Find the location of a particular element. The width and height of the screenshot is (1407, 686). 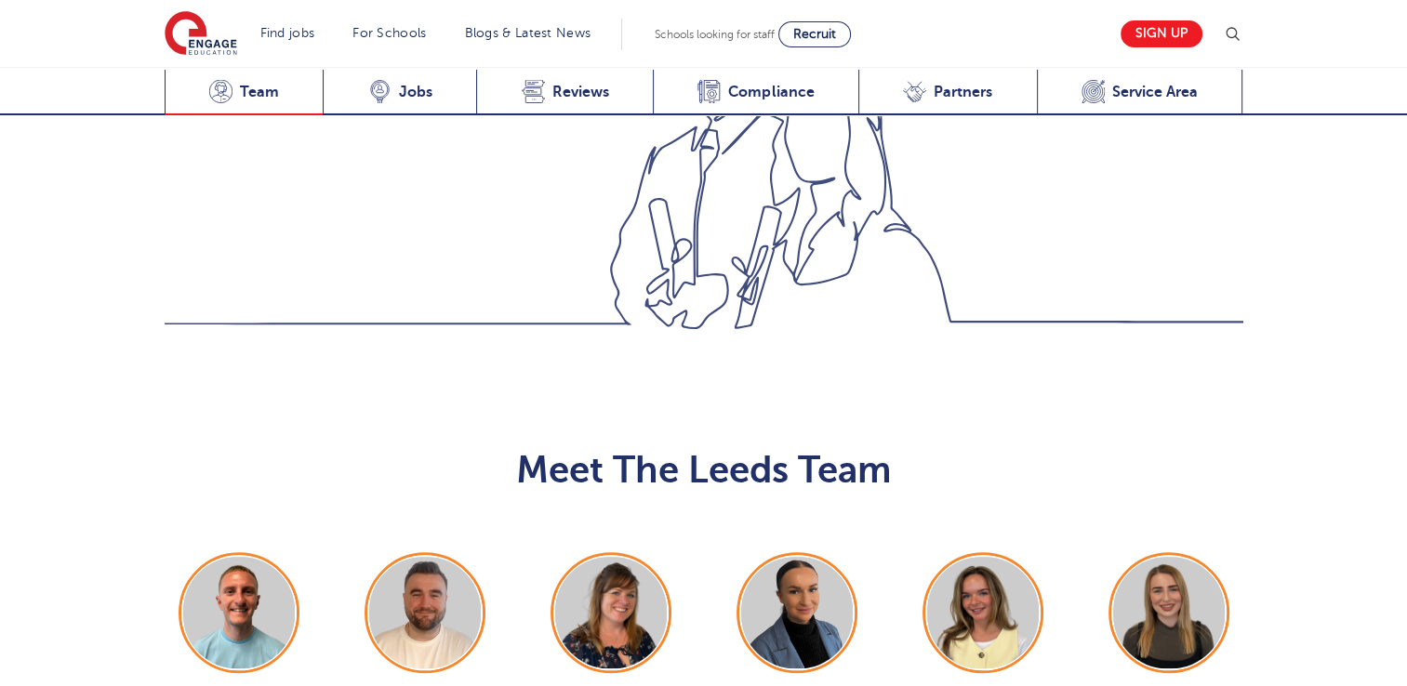

a: Blogs & Latest News is located at coordinates (528, 33).